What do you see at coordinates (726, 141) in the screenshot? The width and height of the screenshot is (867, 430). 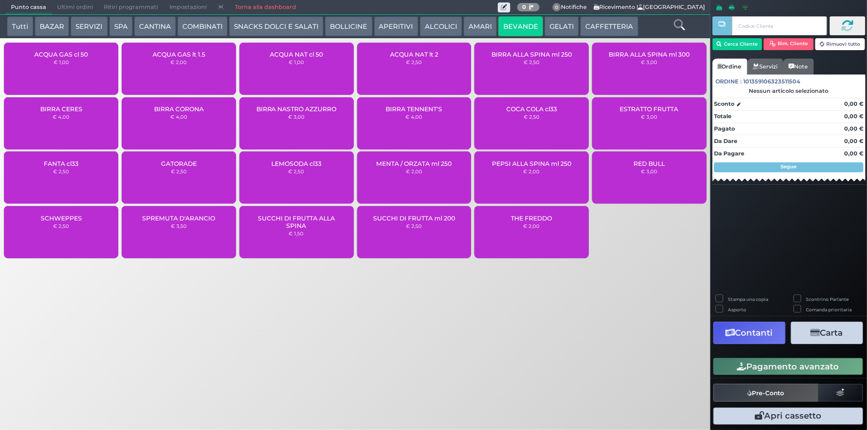 I see `strong: Da Dare` at bounding box center [726, 141].